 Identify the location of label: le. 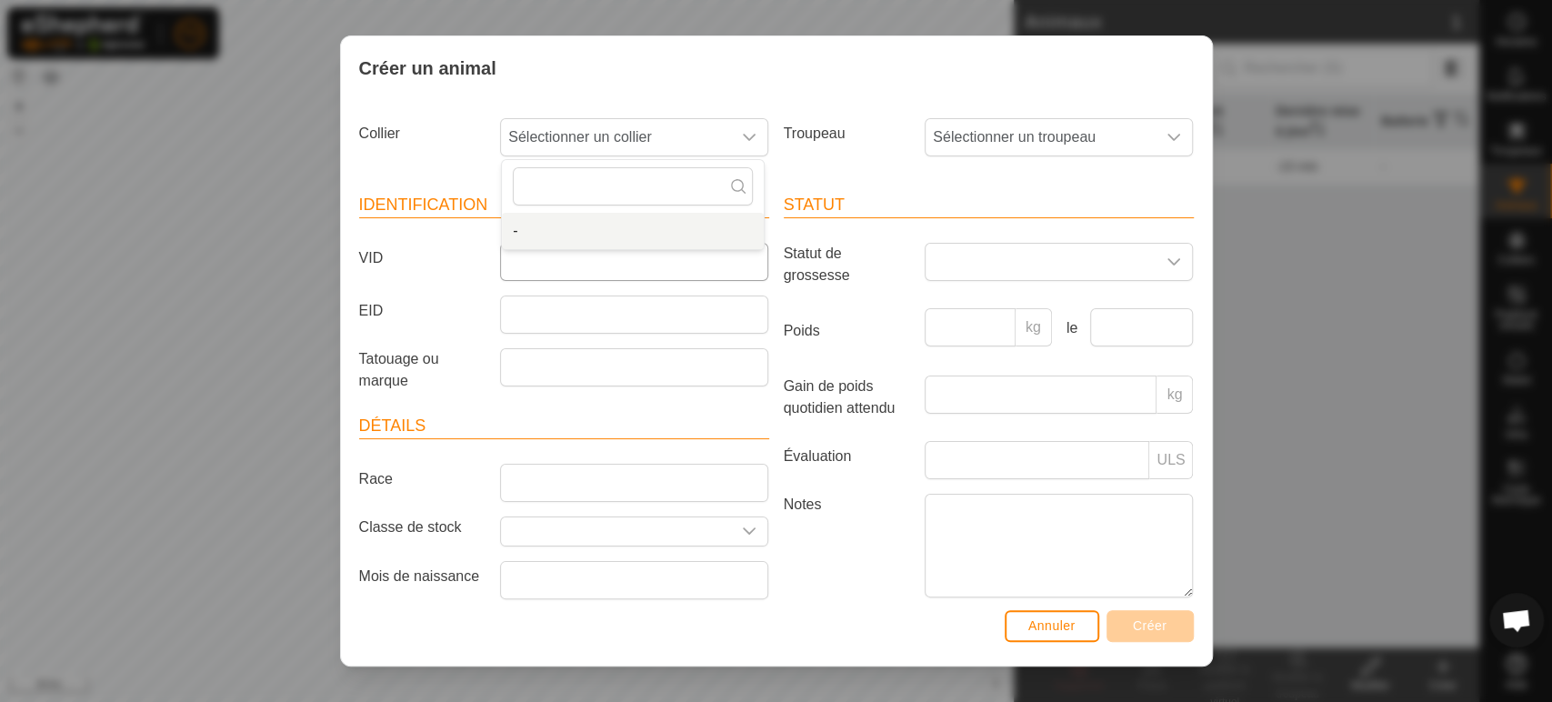
(1071, 328).